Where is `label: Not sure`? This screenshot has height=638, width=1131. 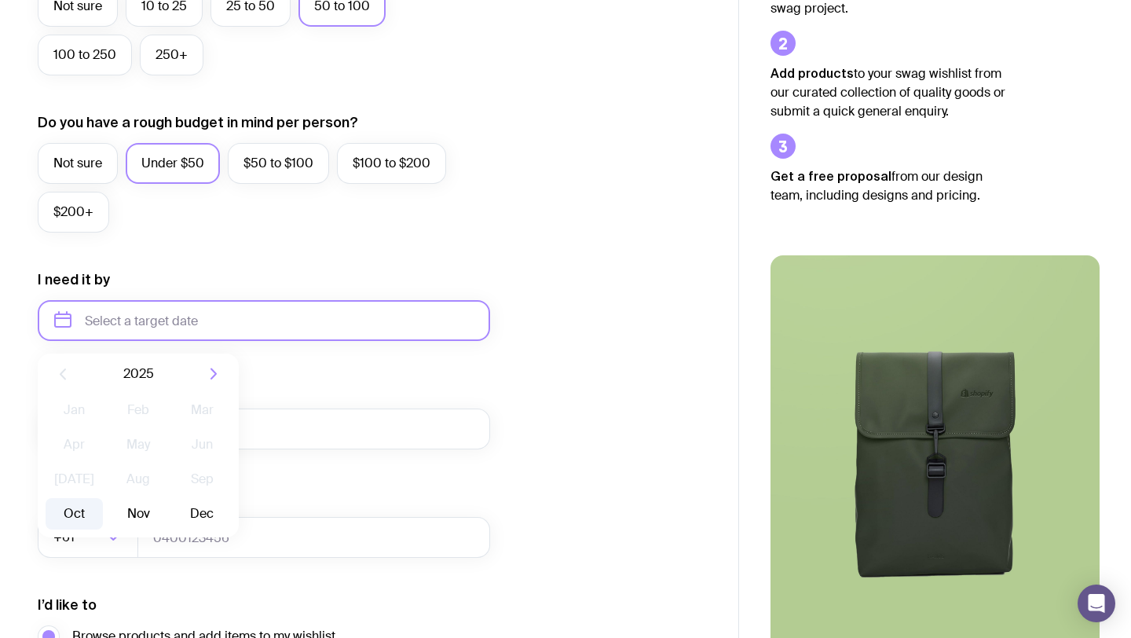 label: Not sure is located at coordinates (78, 163).